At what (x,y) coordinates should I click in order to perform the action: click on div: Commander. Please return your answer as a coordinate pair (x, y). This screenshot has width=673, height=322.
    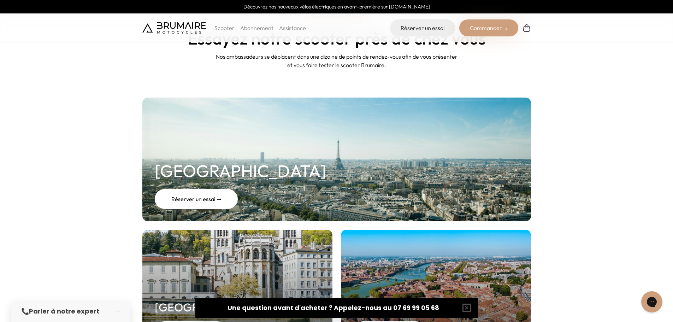
    Looking at the image, I should click on (489, 28).